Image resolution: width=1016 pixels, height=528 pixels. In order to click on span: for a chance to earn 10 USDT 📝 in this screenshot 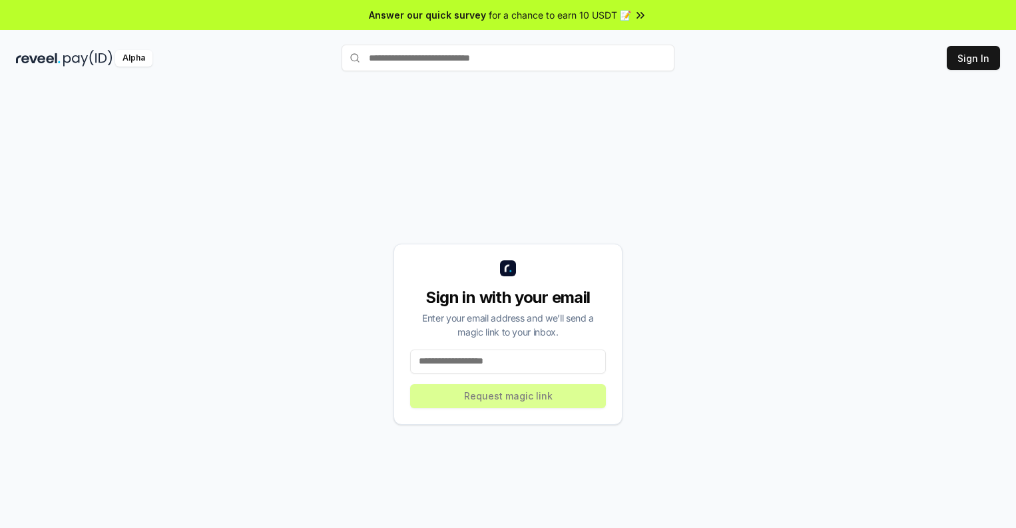, I will do `click(560, 15)`.